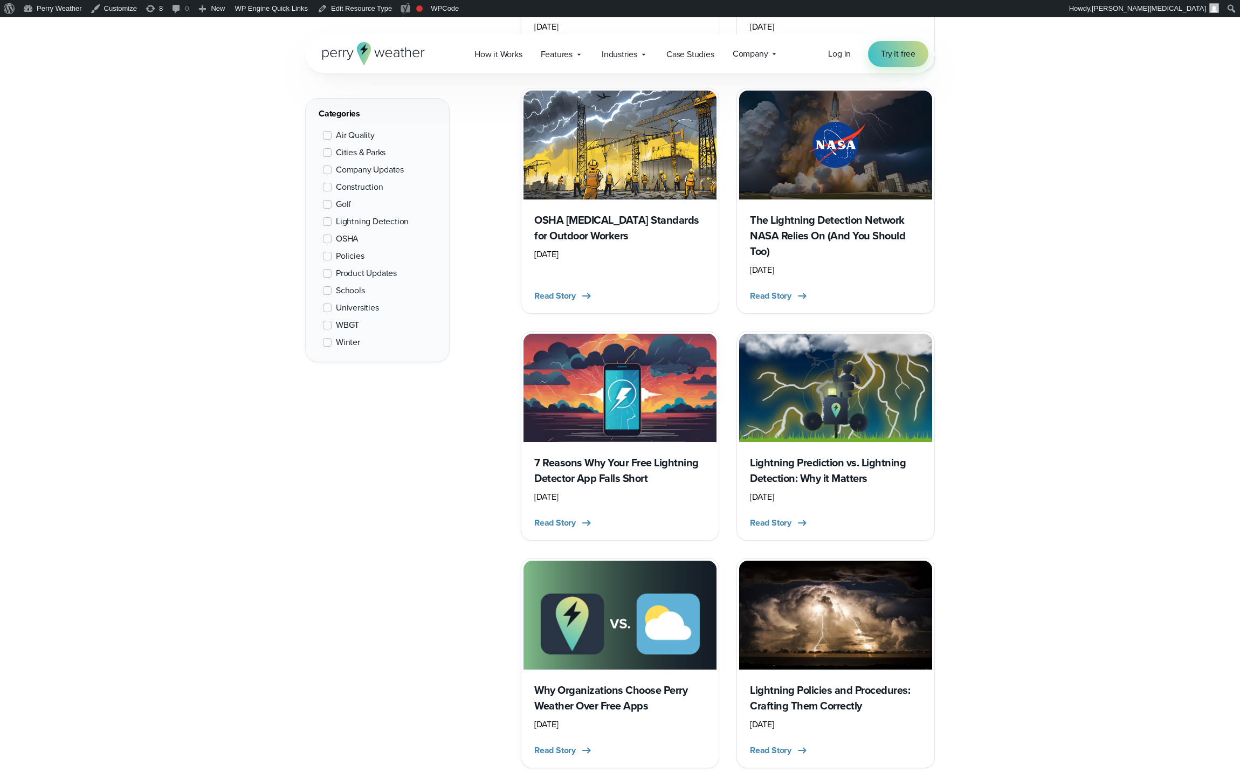 Image resolution: width=1240 pixels, height=772 pixels. What do you see at coordinates (836, 698) in the screenshot?
I see `h3: Lightning Policies and Procedures: Crafting Them Correctly` at bounding box center [836, 698].